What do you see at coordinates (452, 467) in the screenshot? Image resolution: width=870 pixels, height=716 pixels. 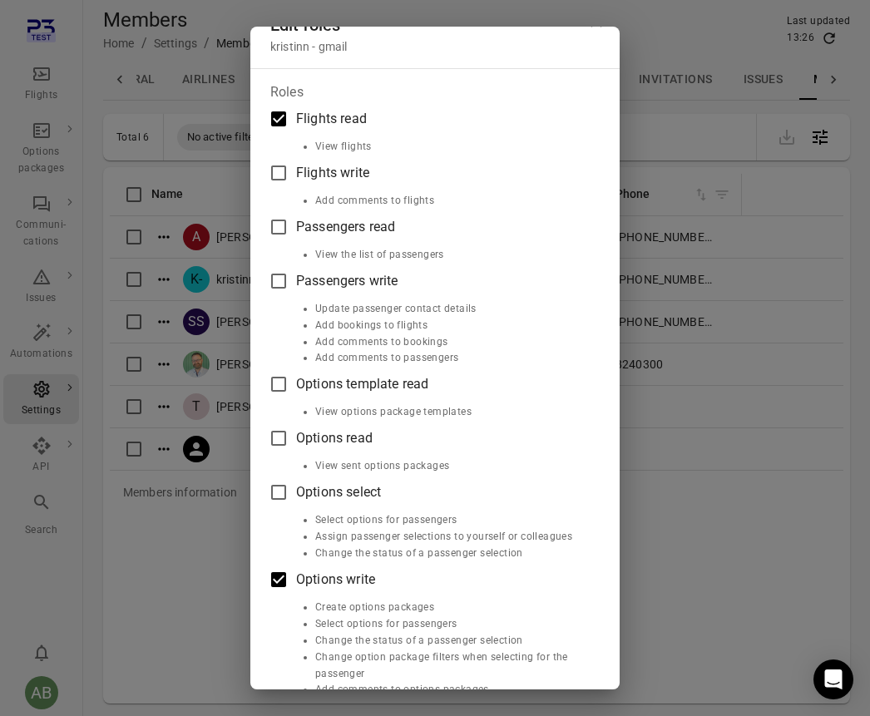 I see `li: View sent options packages` at bounding box center [452, 467].